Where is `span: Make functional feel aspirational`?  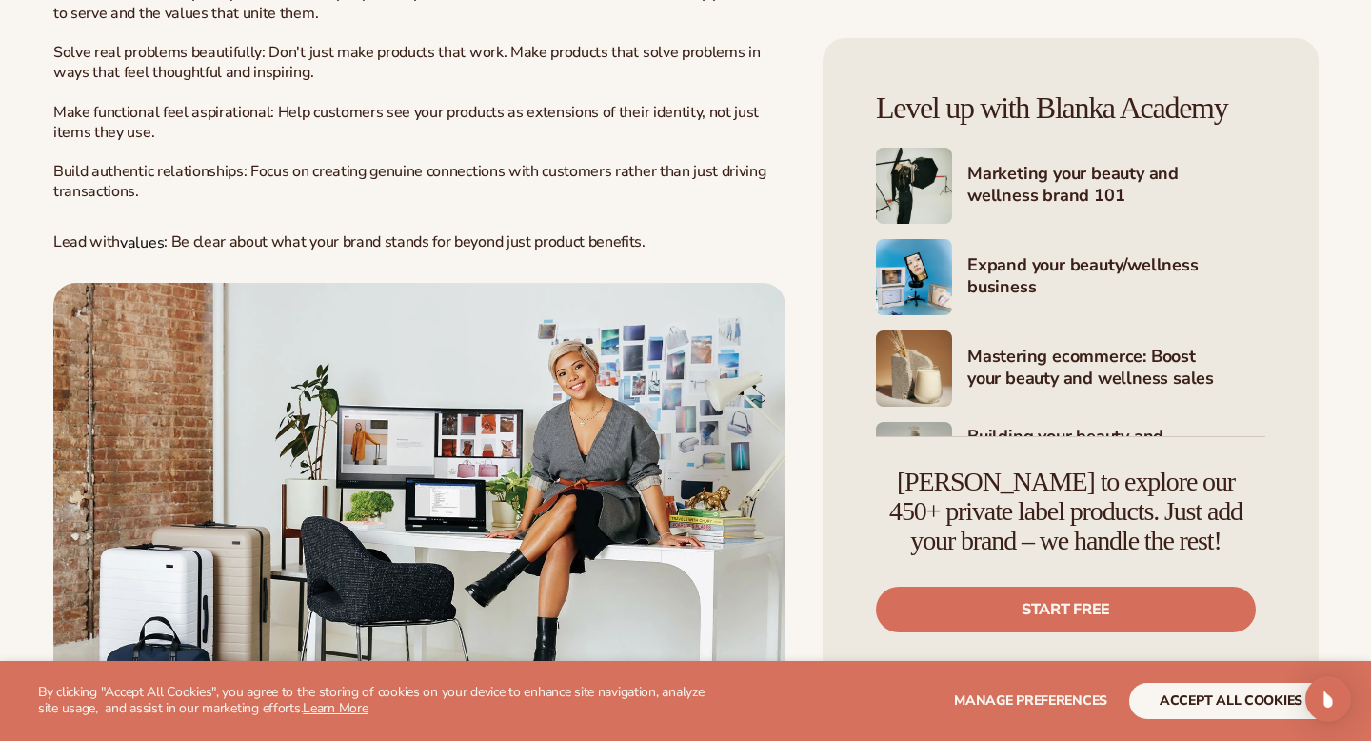
span: Make functional feel aspirational is located at coordinates (162, 112).